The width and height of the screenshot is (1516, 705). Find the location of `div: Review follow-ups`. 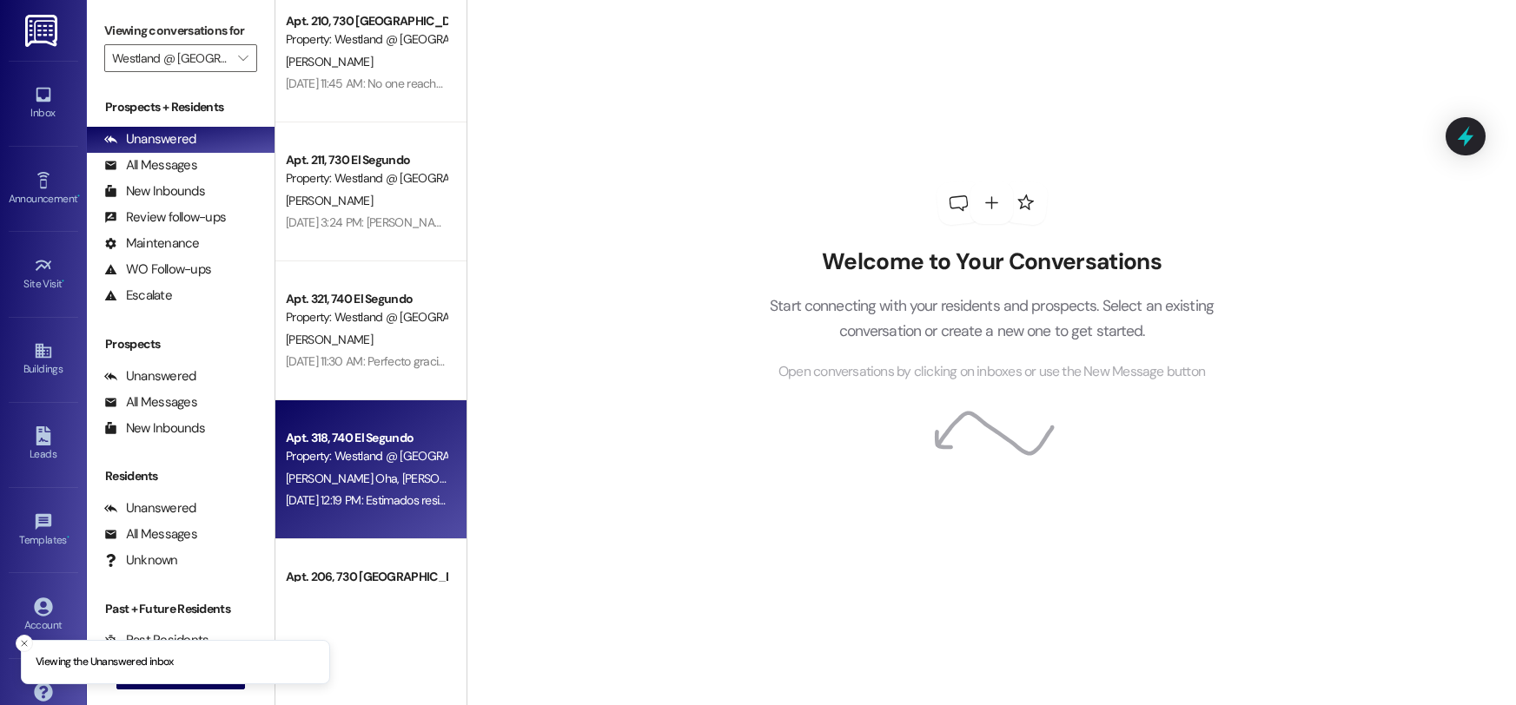

div: Review follow-ups is located at coordinates (165, 217).